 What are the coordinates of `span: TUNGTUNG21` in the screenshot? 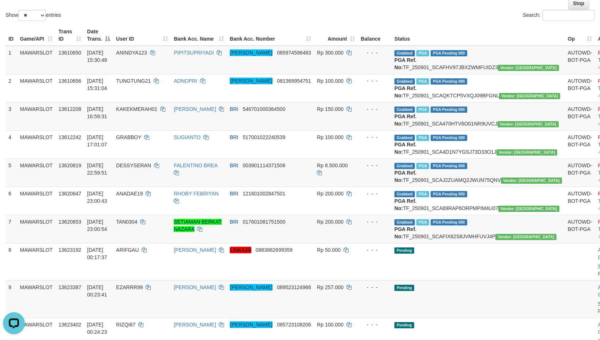 It's located at (133, 81).